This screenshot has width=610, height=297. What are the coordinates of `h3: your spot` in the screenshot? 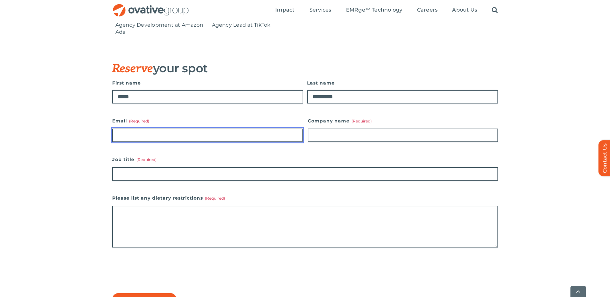 It's located at (289, 68).